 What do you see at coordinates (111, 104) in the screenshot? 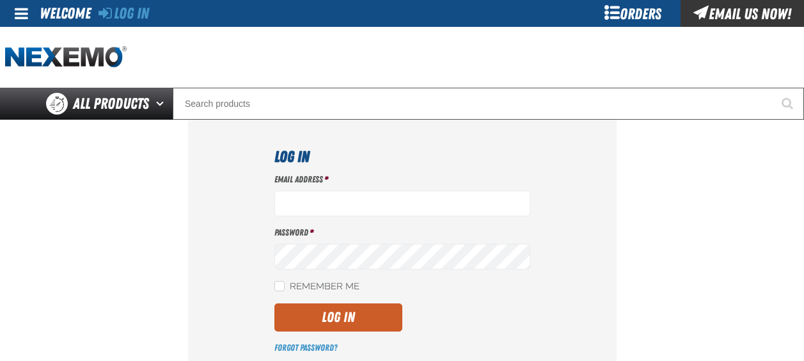
I see `span: All Products` at bounding box center [111, 104].